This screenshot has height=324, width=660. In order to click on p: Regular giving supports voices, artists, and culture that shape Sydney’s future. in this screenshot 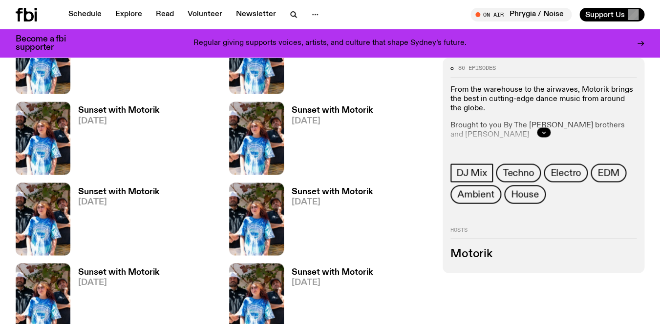, I will do `click(330, 43)`.